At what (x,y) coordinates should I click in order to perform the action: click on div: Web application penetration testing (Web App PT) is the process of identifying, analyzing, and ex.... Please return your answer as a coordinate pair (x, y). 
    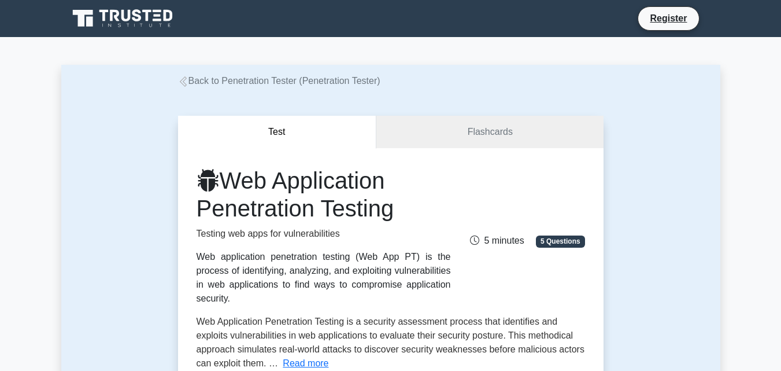
    Looking at the image, I should click on (324, 277).